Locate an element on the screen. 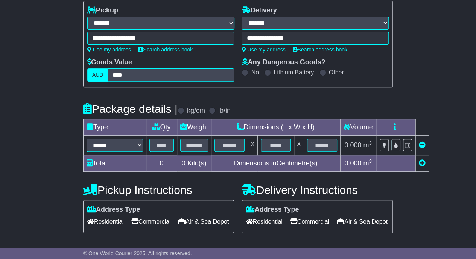 The width and height of the screenshot is (476, 259). td: Dimensions (L x W x H) is located at coordinates (275, 127).